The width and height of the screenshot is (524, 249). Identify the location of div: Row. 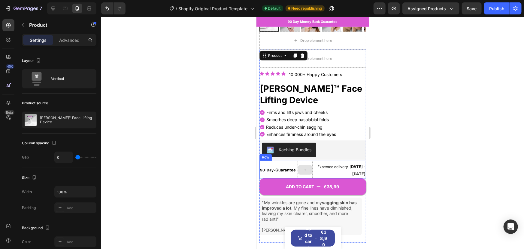
(9, 140).